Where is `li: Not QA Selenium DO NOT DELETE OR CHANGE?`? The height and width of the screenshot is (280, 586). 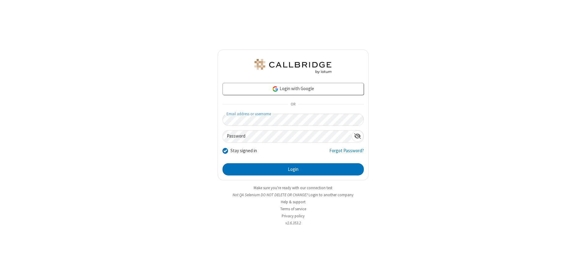
li: Not QA Selenium DO NOT DELETE OR CHANGE? is located at coordinates (293, 194).